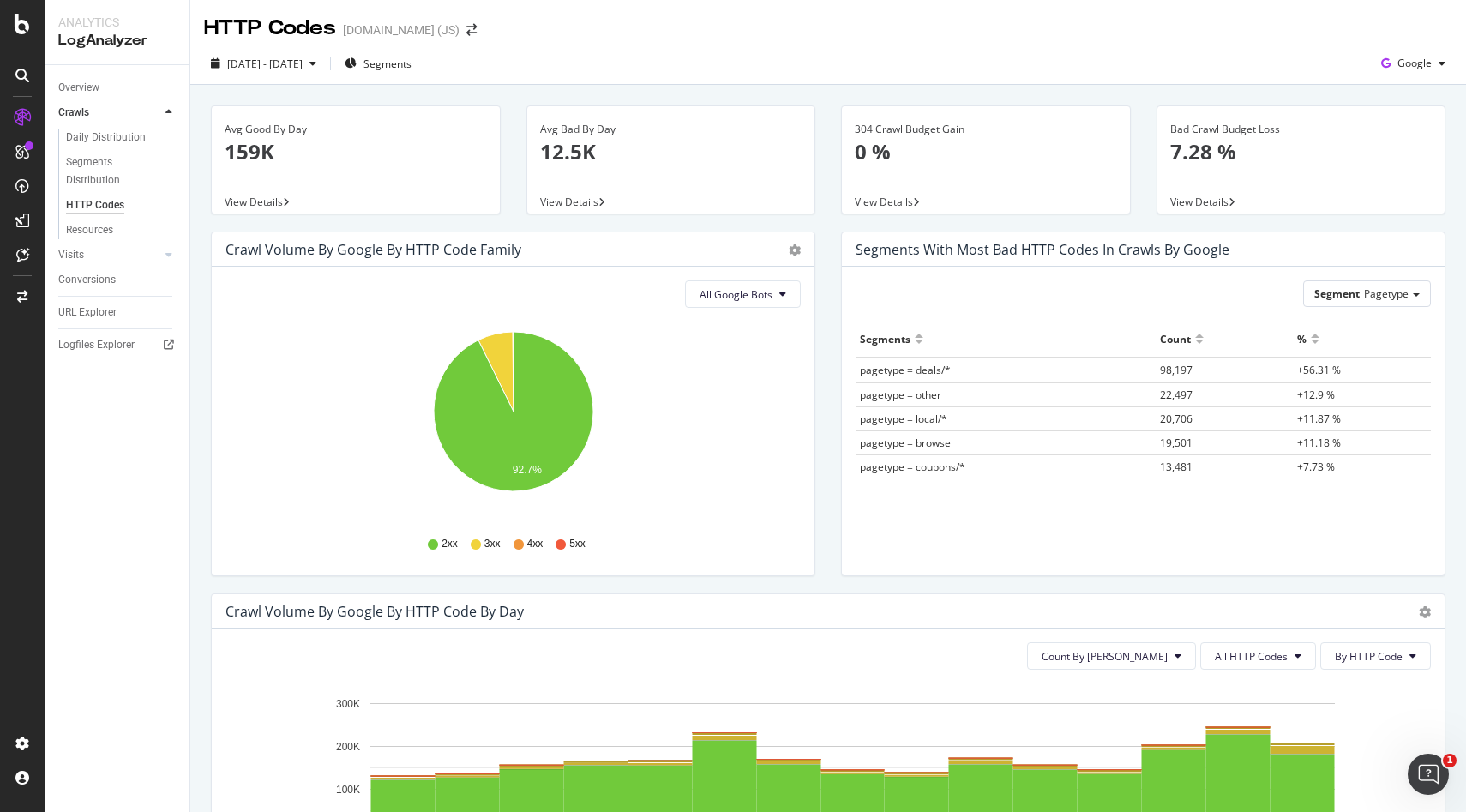 The width and height of the screenshot is (1466, 812). What do you see at coordinates (1177, 467) in the screenshot?
I see `span: 13,481` at bounding box center [1177, 467].